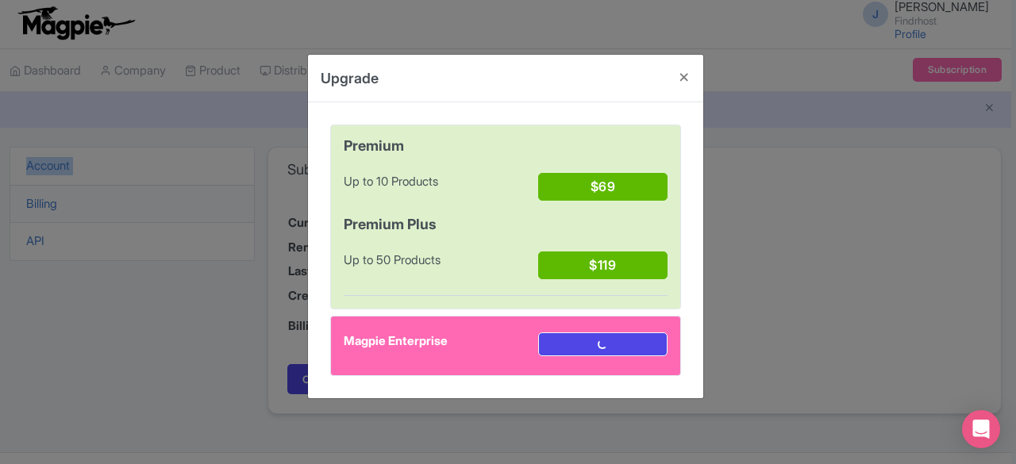  Describe the element at coordinates (506, 146) in the screenshot. I see `h4: Premium` at that location.